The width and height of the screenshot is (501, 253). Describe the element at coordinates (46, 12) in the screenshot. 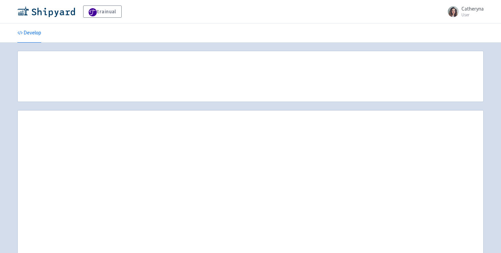

I see `img: Shipyard logo` at that location.